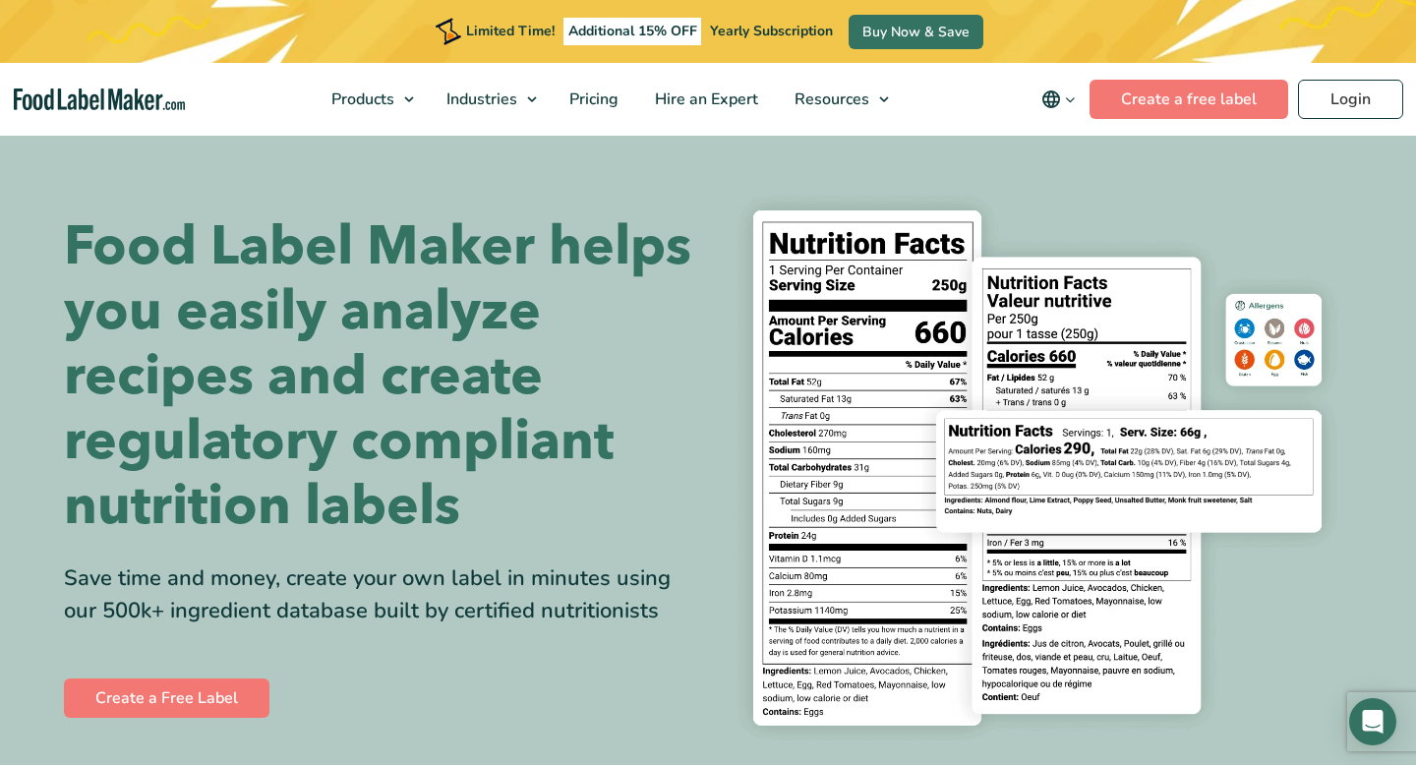  What do you see at coordinates (704, 99) in the screenshot?
I see `span: Hire an Expert` at bounding box center [704, 99].